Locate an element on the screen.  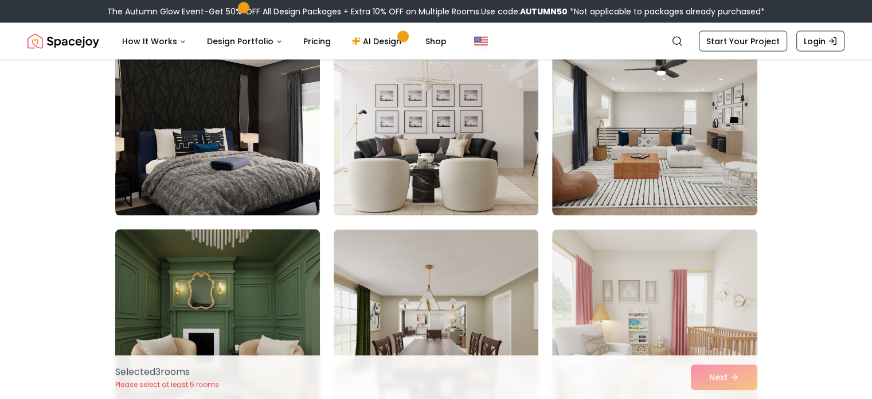
button: How It Works is located at coordinates (154, 41).